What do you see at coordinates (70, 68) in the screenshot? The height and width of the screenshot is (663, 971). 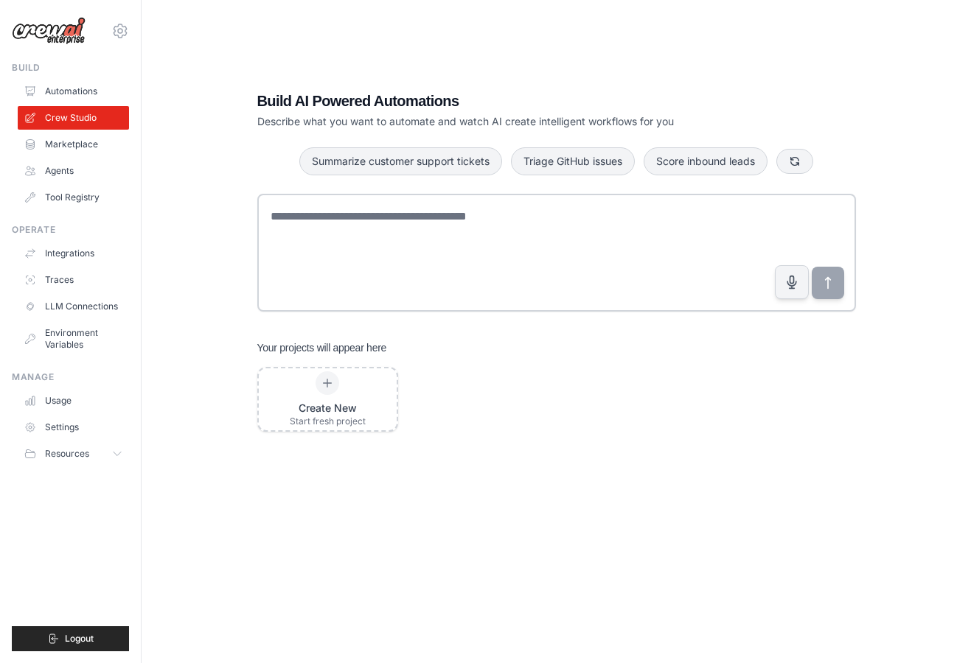 I see `div: Build` at bounding box center [70, 68].